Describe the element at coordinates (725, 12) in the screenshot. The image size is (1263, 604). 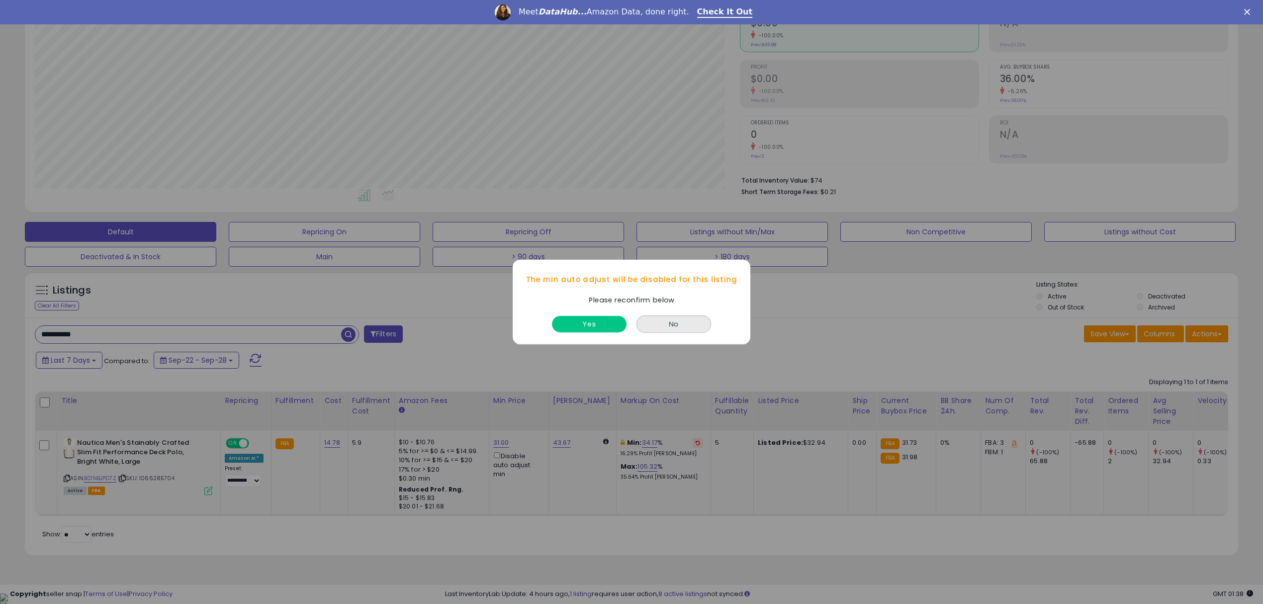
I see `a: Check It Out` at that location.